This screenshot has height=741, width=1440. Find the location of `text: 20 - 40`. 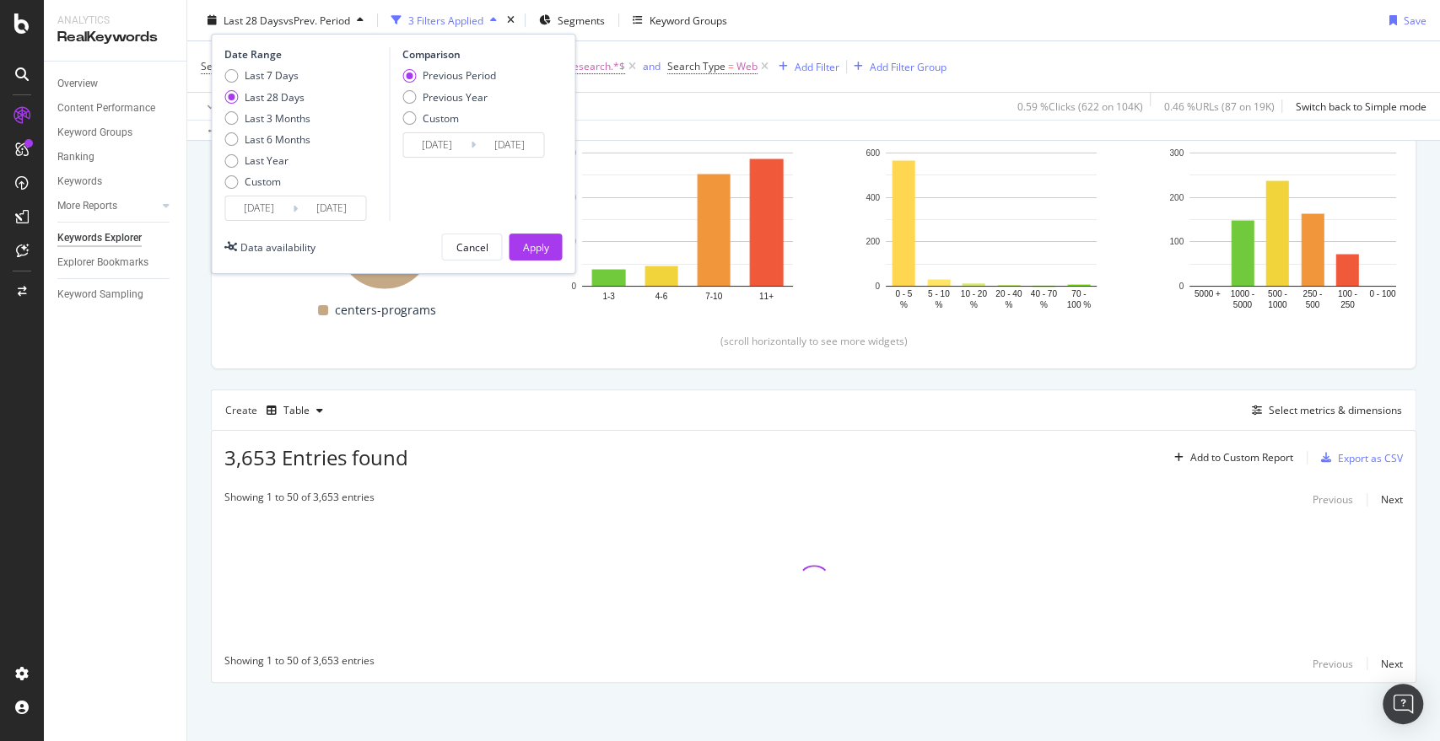

text: 20 - 40 is located at coordinates (1009, 294).